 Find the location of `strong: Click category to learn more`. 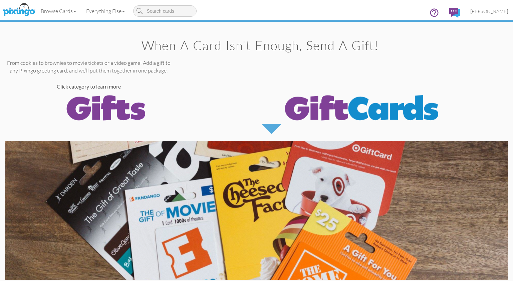

strong: Click category to learn more is located at coordinates (89, 86).